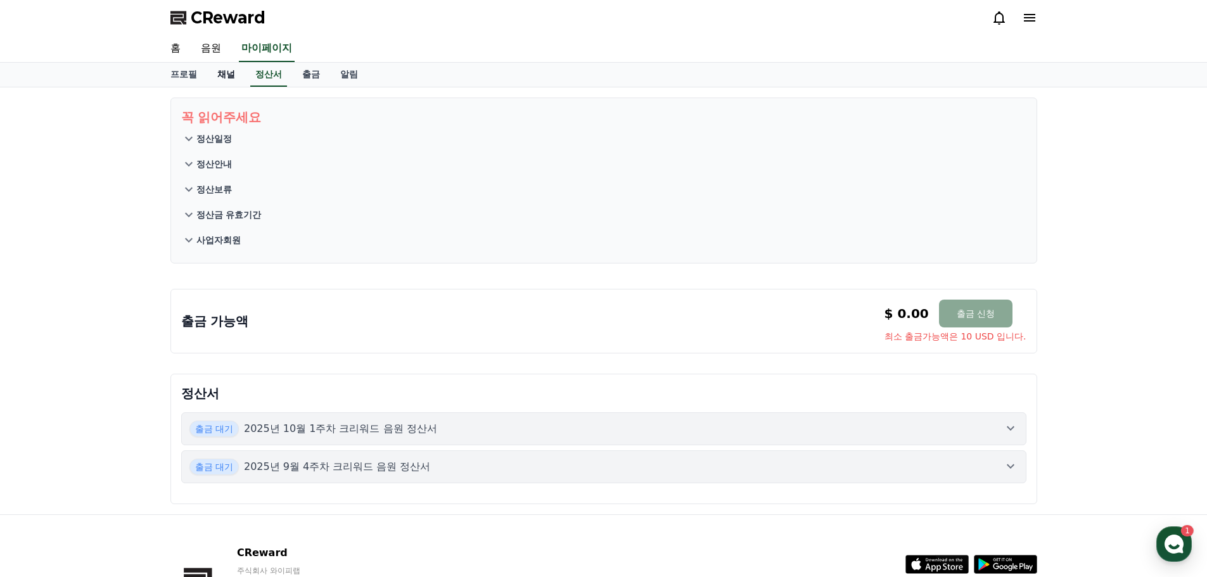 Image resolution: width=1207 pixels, height=577 pixels. What do you see at coordinates (219, 240) in the screenshot?
I see `p: 사업자회원` at bounding box center [219, 240].